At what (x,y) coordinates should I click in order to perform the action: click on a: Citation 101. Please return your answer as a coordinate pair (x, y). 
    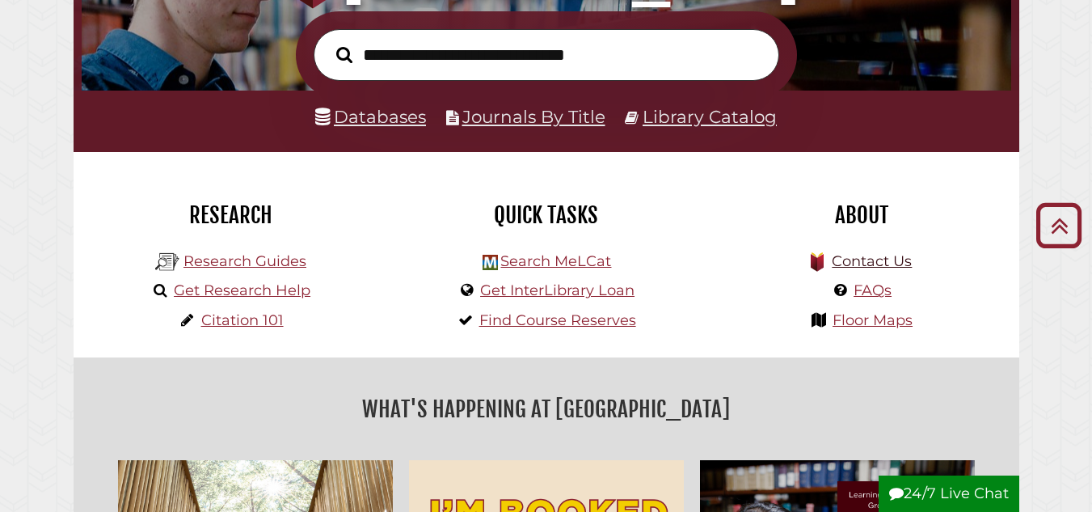
    Looking at the image, I should click on (242, 320).